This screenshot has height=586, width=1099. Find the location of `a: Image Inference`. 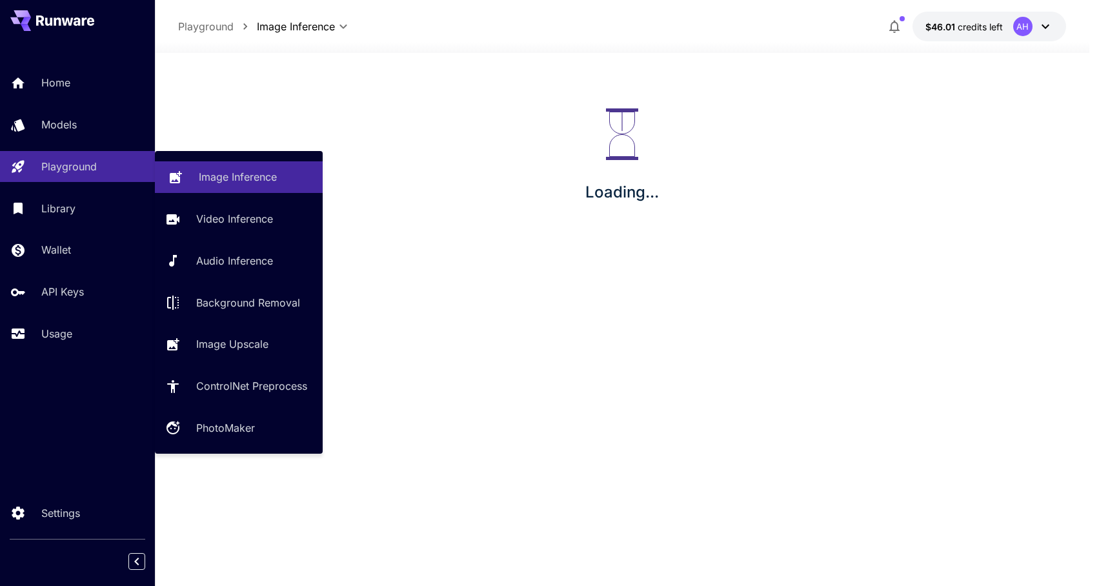

a: Image Inference is located at coordinates (239, 177).